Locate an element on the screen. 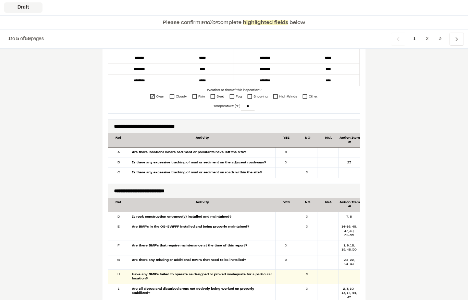 This screenshot has width=468, height=300. div: 7, 8 is located at coordinates (349, 217).